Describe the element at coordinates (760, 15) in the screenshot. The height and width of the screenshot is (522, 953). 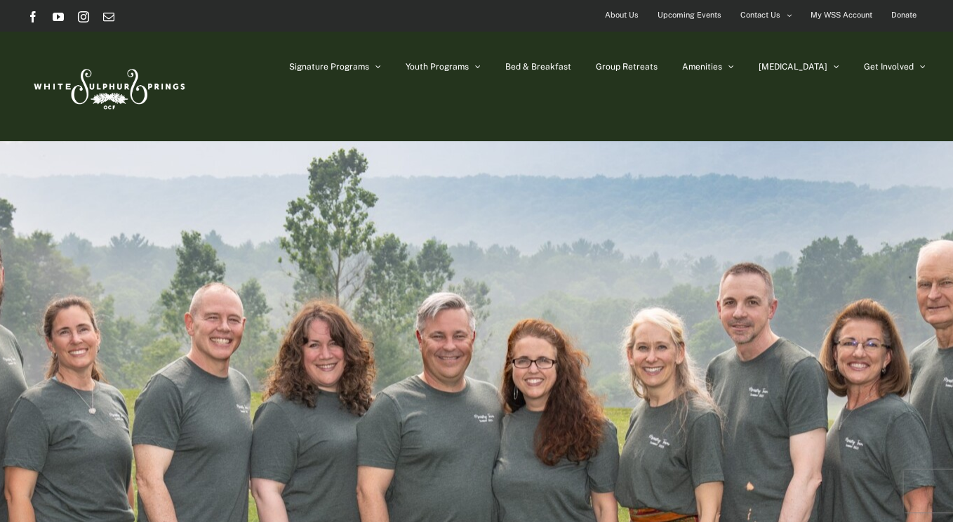
I see `span: Contact Us` at that location.